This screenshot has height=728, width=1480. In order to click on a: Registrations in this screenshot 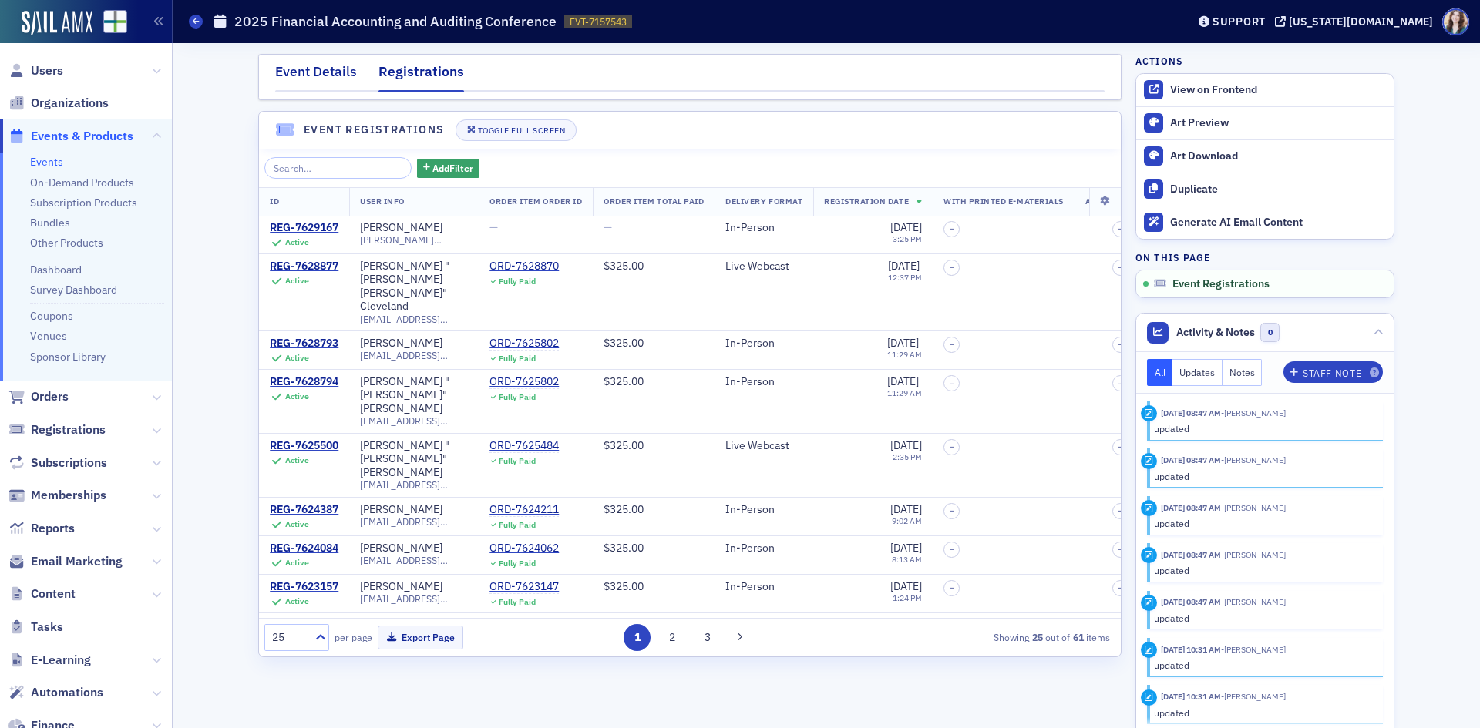, I will do `click(57, 430)`.